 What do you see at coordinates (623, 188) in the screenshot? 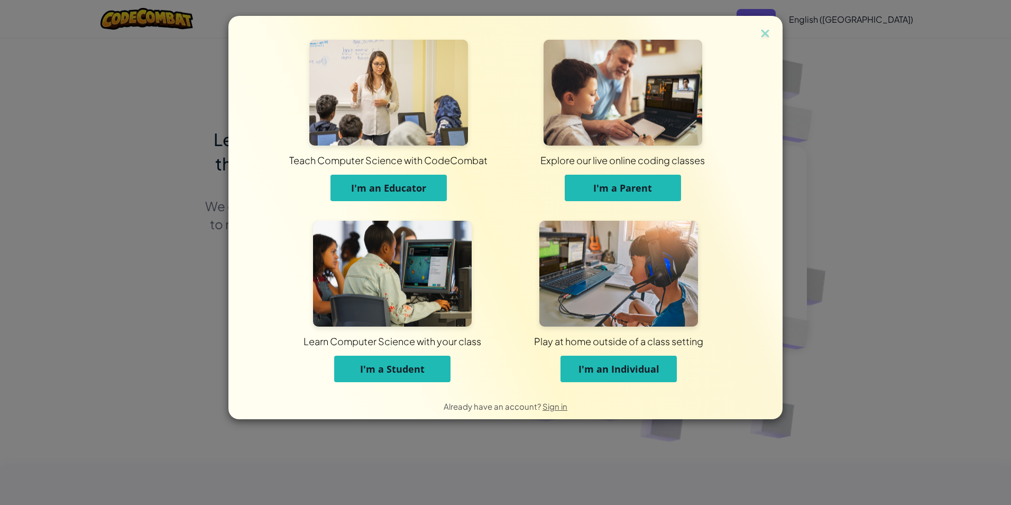
I see `button: I'm a Parent` at bounding box center [623, 188].